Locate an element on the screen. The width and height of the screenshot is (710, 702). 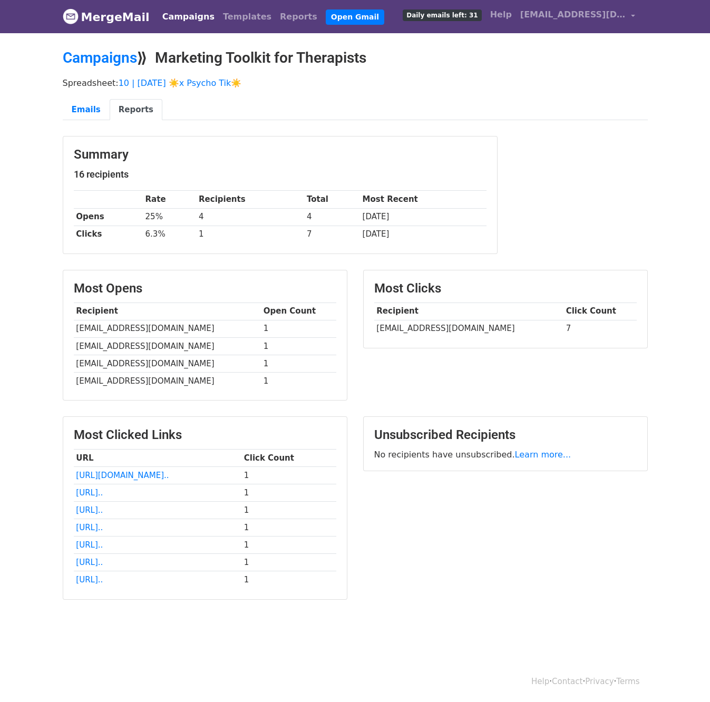
th: Total is located at coordinates (332, 199).